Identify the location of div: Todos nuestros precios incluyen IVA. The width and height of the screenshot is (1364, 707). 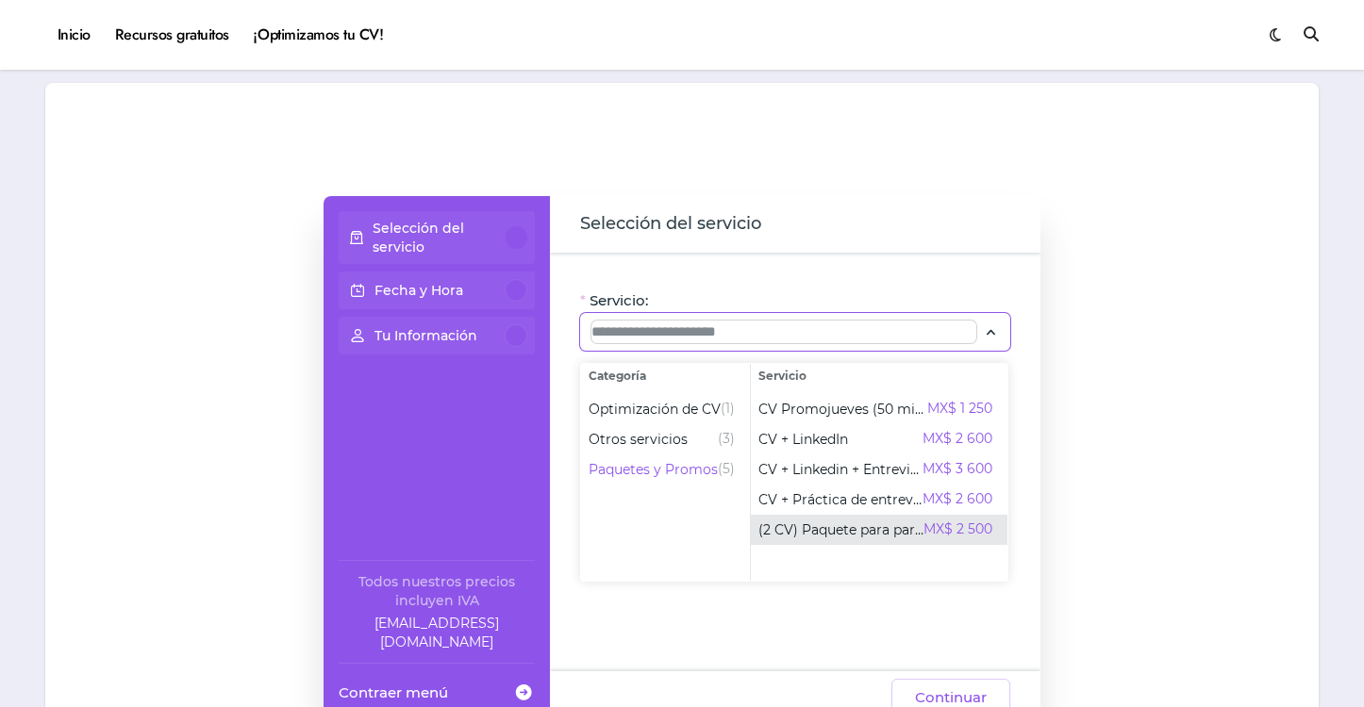
(437, 591).